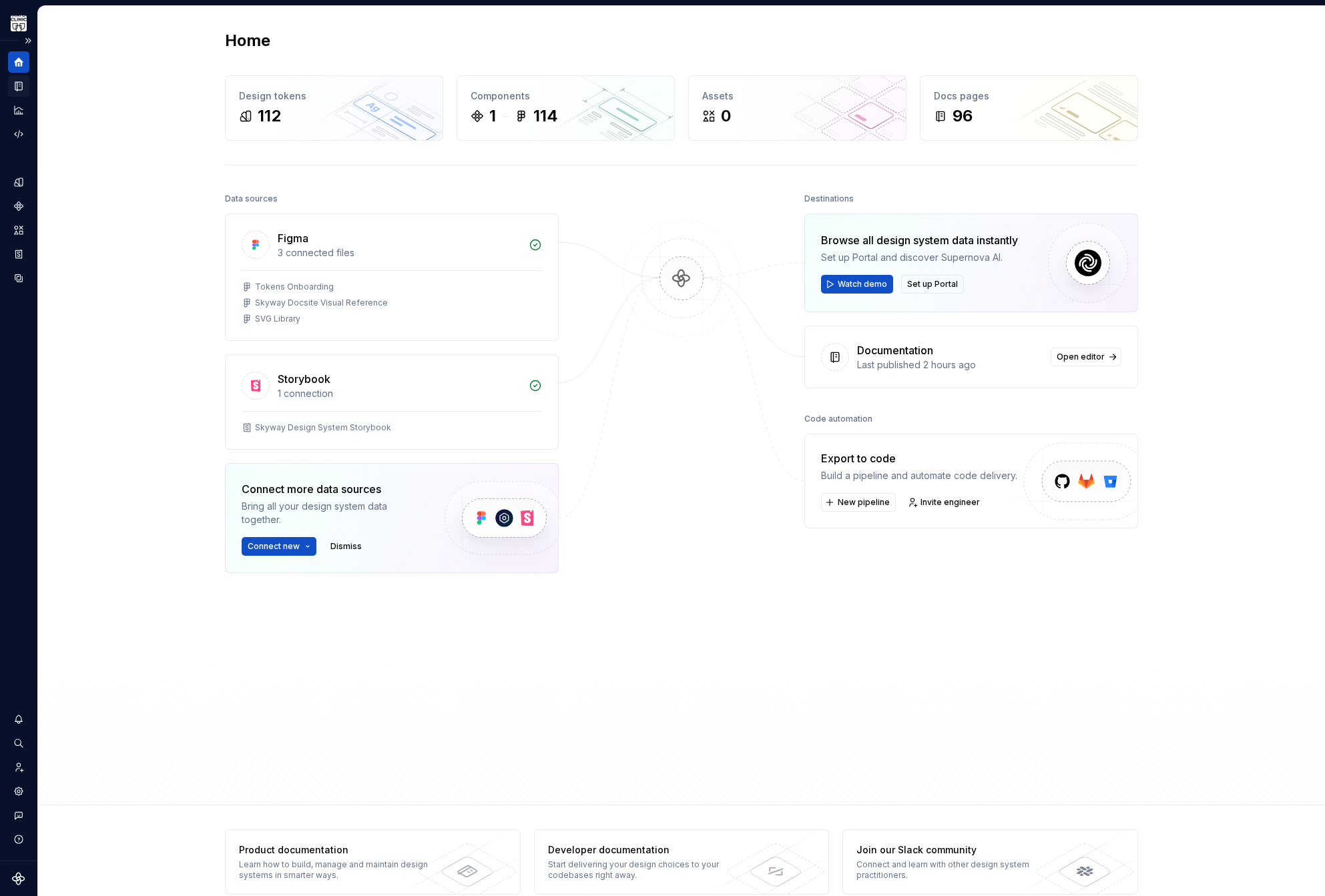  What do you see at coordinates (953, 850) in the screenshot?
I see `div: Join our Slack community` at bounding box center [953, 850].